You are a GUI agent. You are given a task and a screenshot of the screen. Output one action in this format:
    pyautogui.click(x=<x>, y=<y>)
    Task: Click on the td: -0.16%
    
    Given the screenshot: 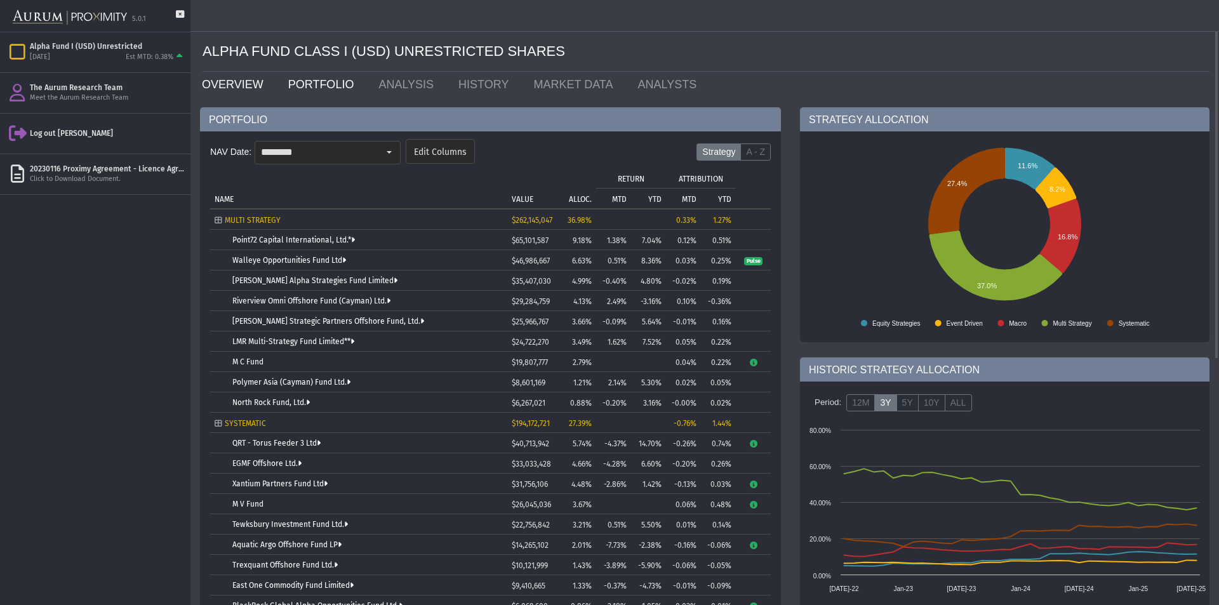 What is the action you would take?
    pyautogui.click(x=683, y=545)
    